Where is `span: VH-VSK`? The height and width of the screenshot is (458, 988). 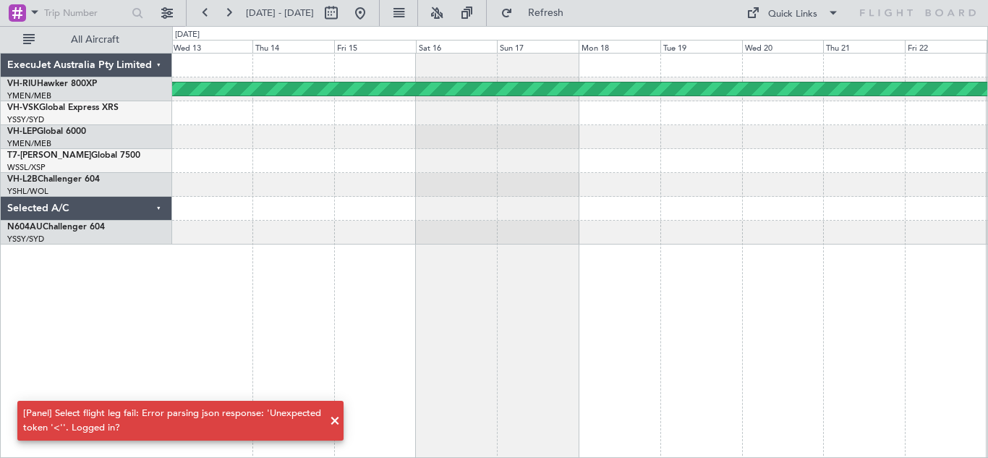 span: VH-VSK is located at coordinates (23, 108).